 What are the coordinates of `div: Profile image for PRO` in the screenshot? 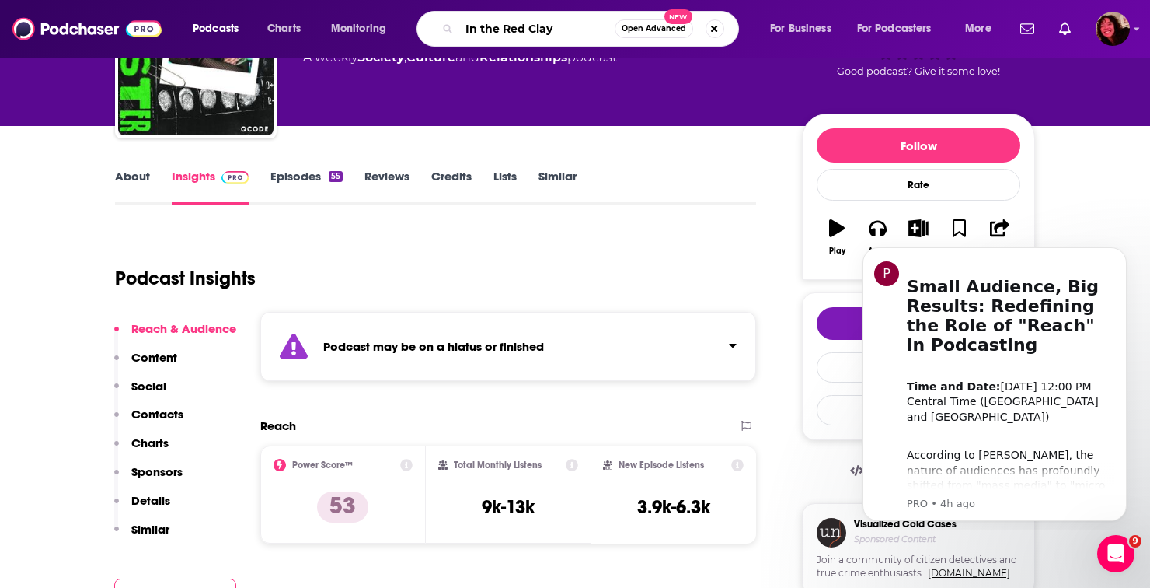 It's located at (47, 40).